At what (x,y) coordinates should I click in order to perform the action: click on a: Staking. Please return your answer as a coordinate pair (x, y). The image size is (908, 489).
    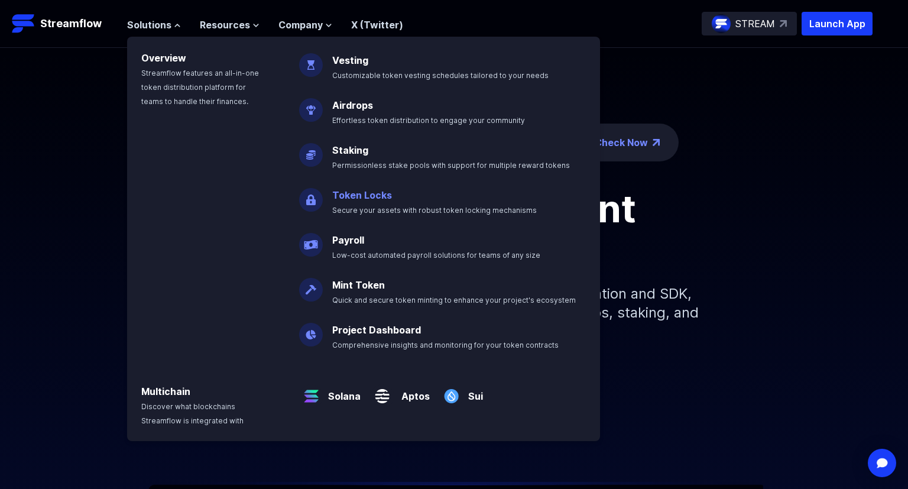
    Looking at the image, I should click on (350, 150).